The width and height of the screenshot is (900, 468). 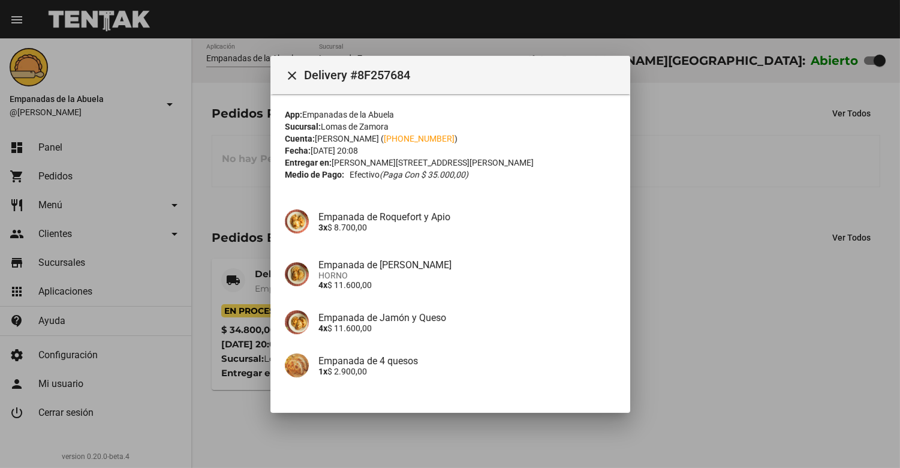 What do you see at coordinates (450, 127) in the screenshot?
I see `div: Lomas de Zamora` at bounding box center [450, 127].